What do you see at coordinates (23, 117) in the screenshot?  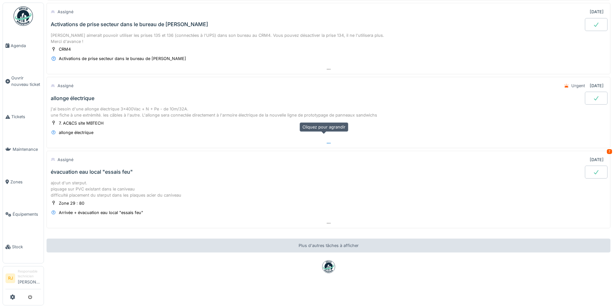 I see `a: Tickets` at bounding box center [23, 117].